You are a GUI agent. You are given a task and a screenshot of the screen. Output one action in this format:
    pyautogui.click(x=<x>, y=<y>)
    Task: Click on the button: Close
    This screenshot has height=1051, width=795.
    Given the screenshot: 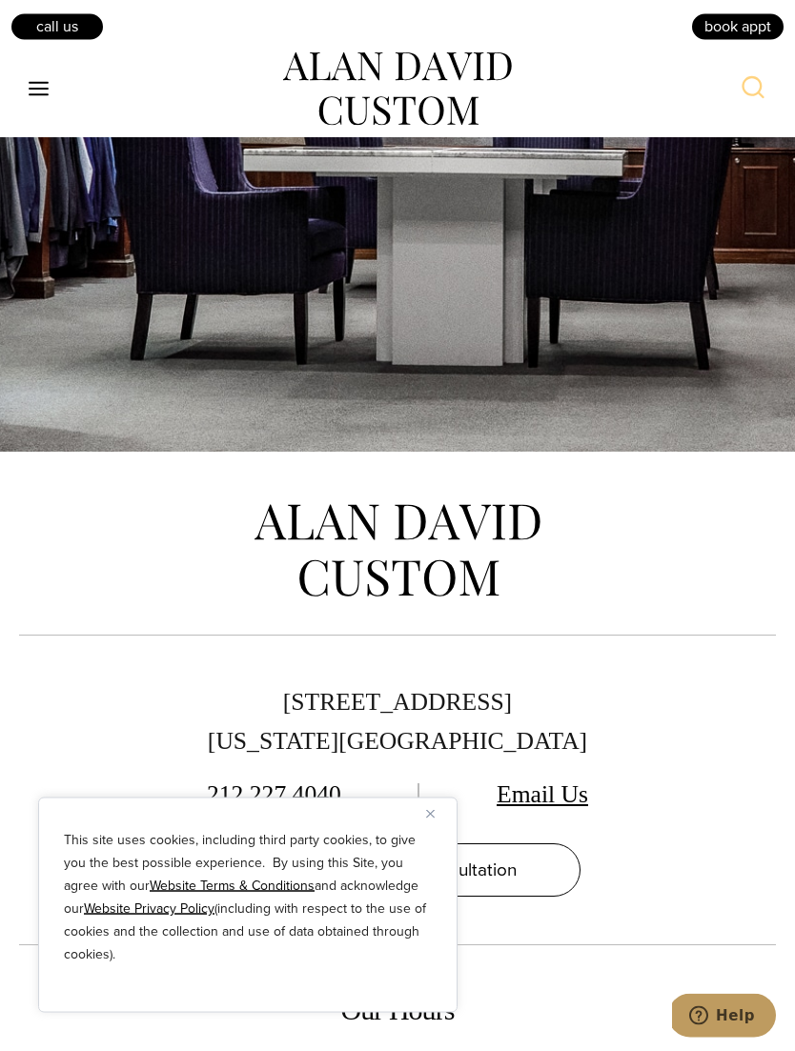 What is the action you would take?
    pyautogui.click(x=437, y=814)
    